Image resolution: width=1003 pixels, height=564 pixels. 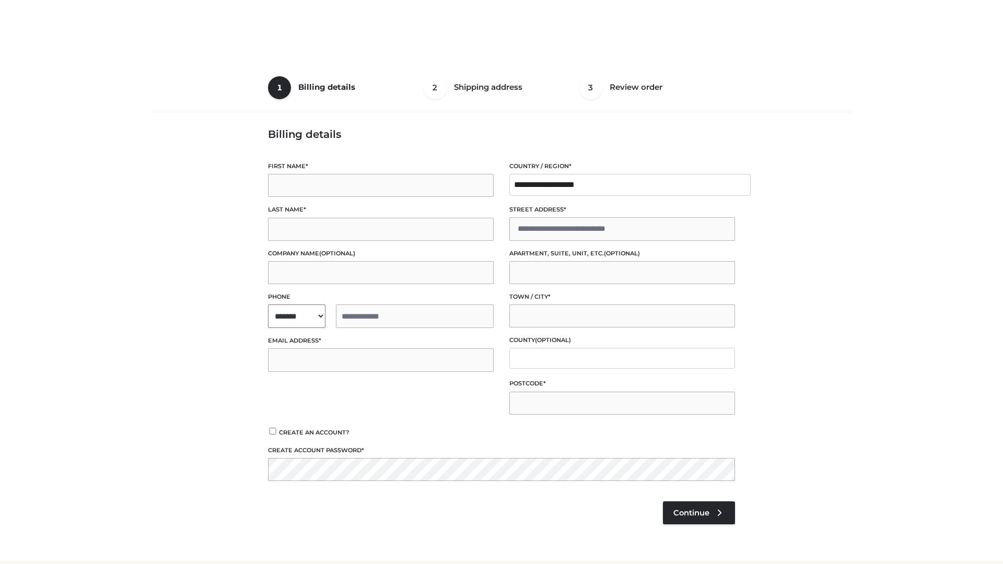 I want to click on span: 2, so click(x=435, y=88).